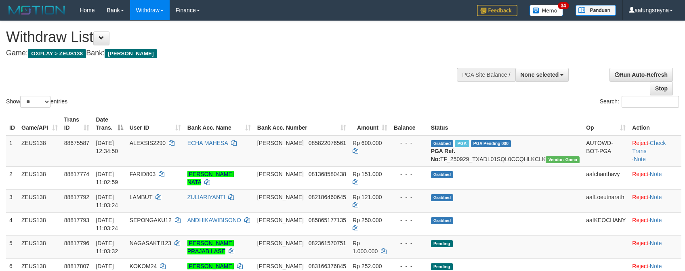 The height and width of the screenshot is (271, 685). I want to click on span: 88817807, so click(77, 266).